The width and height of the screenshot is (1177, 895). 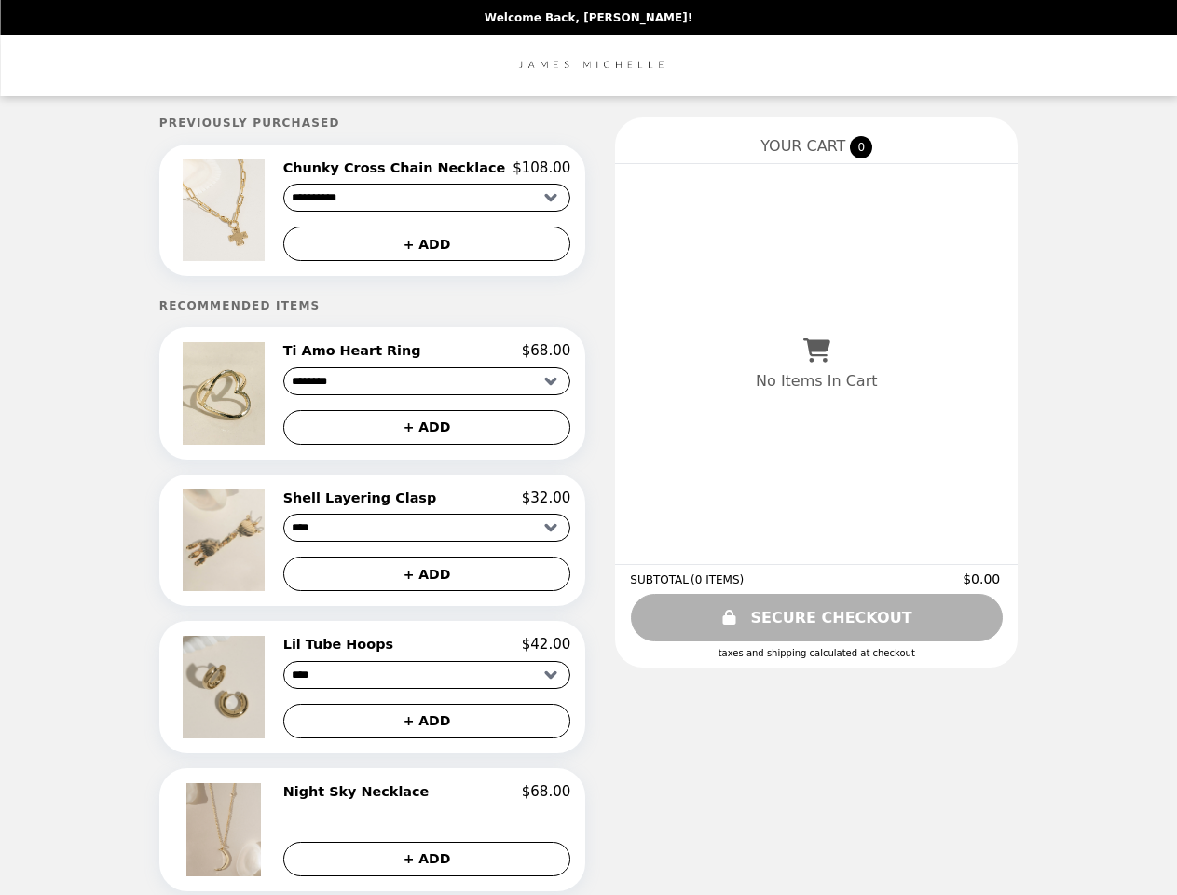 I want to click on h5: Recommended Items, so click(x=373, y=306).